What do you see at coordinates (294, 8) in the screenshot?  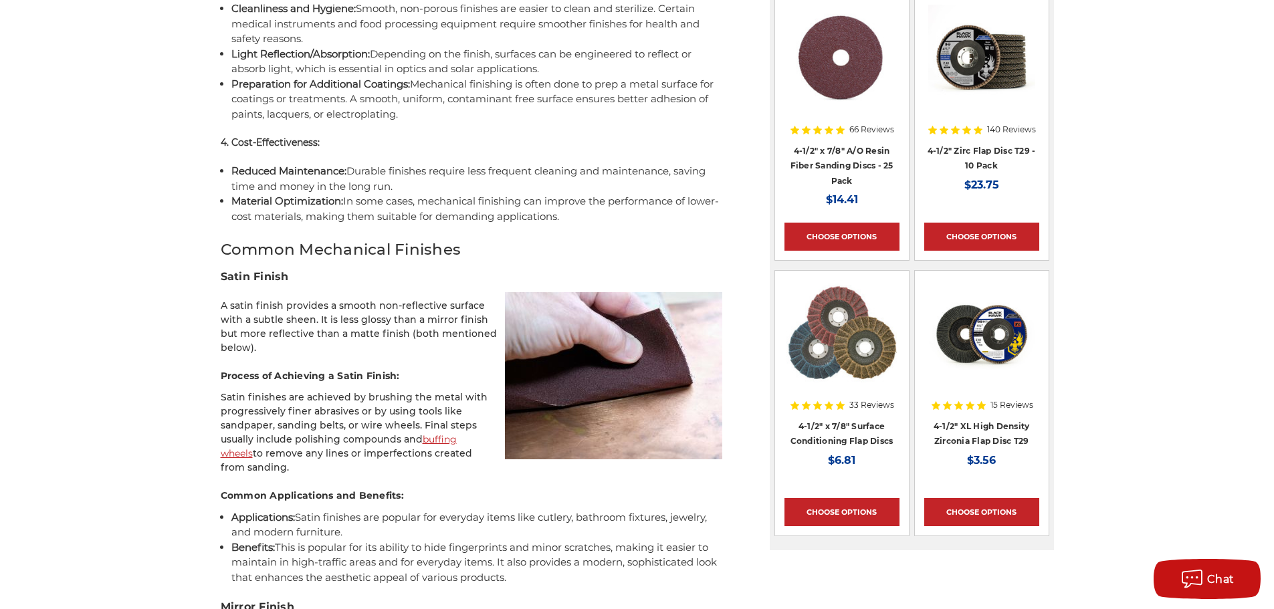 I see `strong: Cleanliness and Hygiene:` at bounding box center [294, 8].